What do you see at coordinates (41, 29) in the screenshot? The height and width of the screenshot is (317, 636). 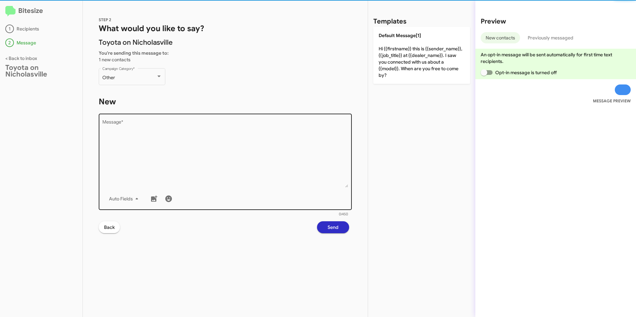 I see `div: Recipients` at bounding box center [41, 29].